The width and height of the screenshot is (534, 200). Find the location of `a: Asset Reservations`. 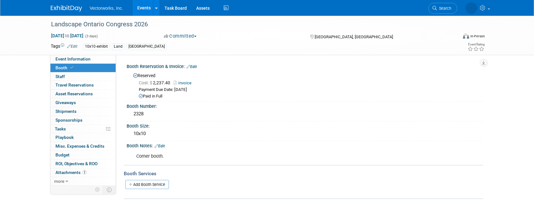

a: Asset Reservations is located at coordinates (83, 94).